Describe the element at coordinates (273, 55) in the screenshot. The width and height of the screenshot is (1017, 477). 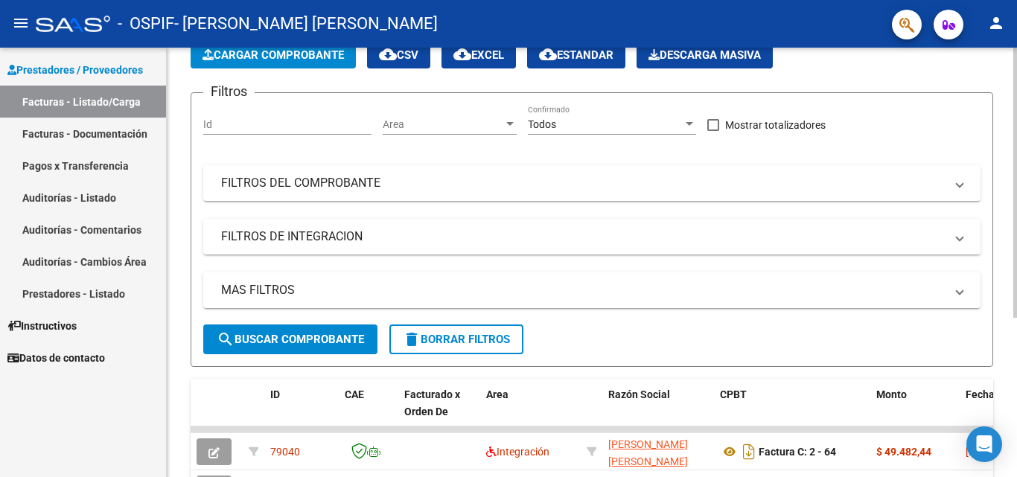
I see `span: Cargar Comprobante` at that location.